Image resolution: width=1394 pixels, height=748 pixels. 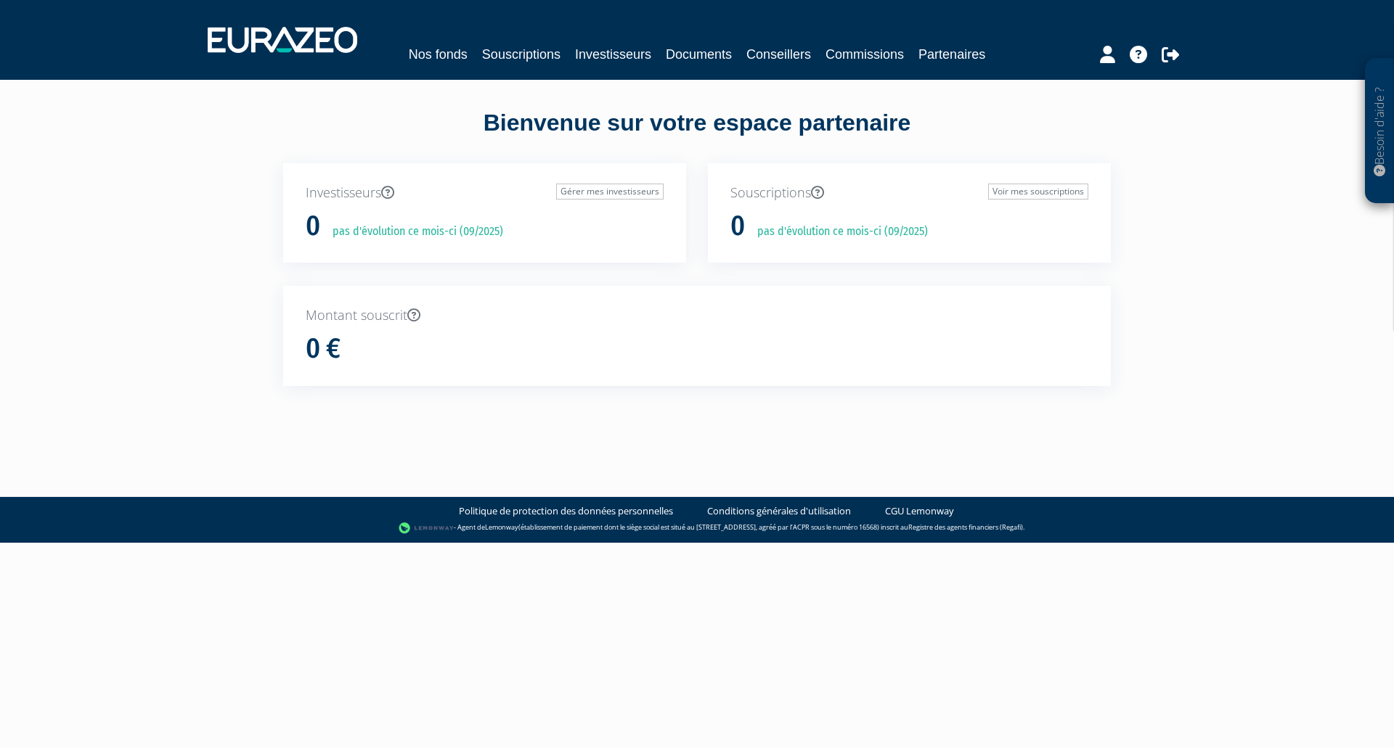 What do you see at coordinates (697, 316) in the screenshot?
I see `p: Montant souscrit` at bounding box center [697, 316].